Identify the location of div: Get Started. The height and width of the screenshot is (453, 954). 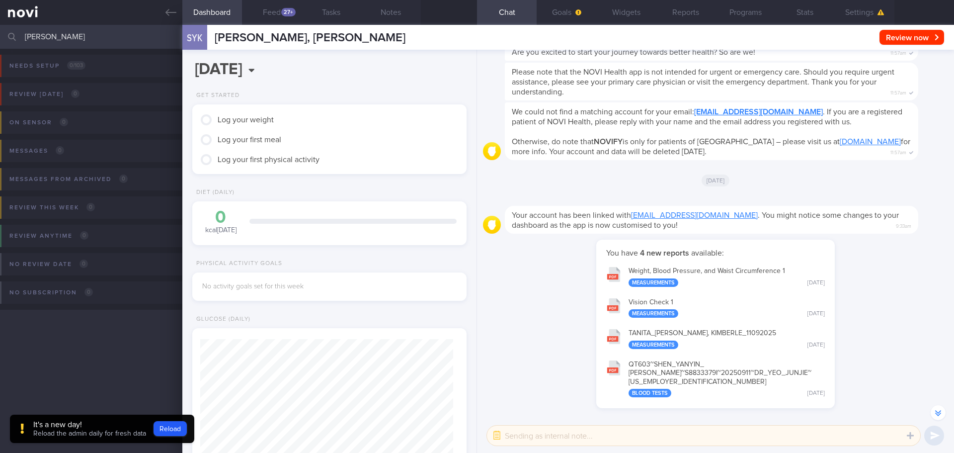
(216, 95).